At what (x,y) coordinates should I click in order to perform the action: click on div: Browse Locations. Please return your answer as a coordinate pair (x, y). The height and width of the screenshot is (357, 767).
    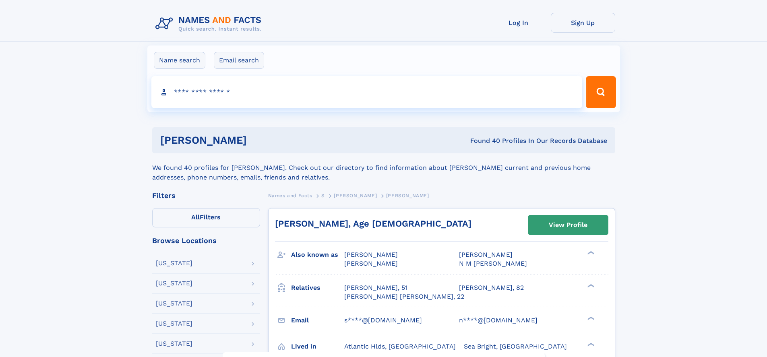
    Looking at the image, I should click on (206, 241).